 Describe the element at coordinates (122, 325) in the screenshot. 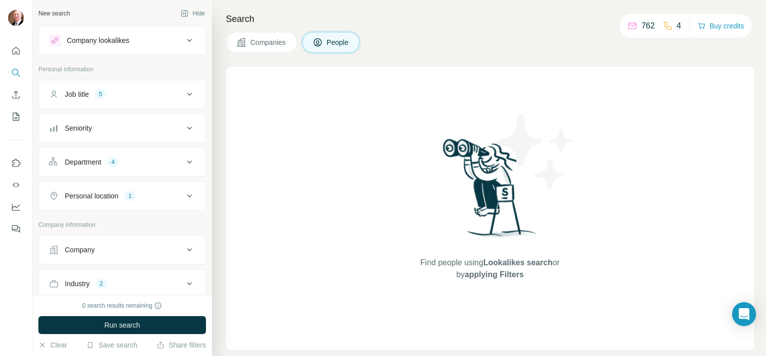

I see `button: Run search` at that location.